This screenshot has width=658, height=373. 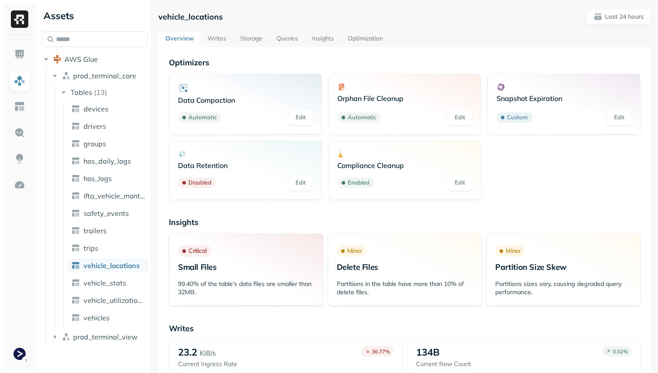 What do you see at coordinates (99, 76) in the screenshot?
I see `button: prod_terminal_core` at bounding box center [99, 76].